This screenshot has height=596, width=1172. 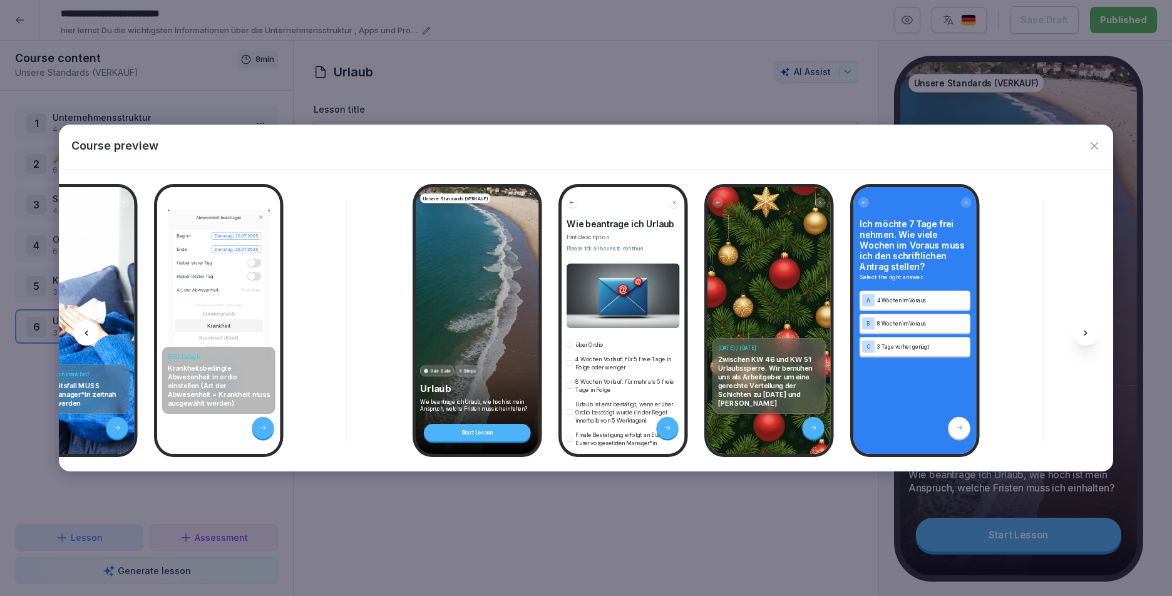 What do you see at coordinates (623, 223) in the screenshot?
I see `h4: Wie beantrage ich Urlaub` at bounding box center [623, 223].